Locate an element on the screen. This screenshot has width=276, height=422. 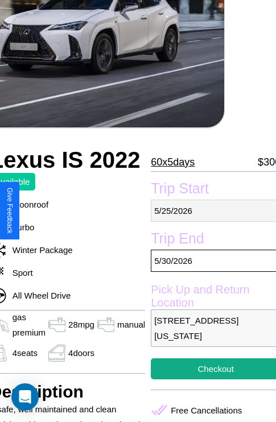
p: gas premium is located at coordinates (29, 325).